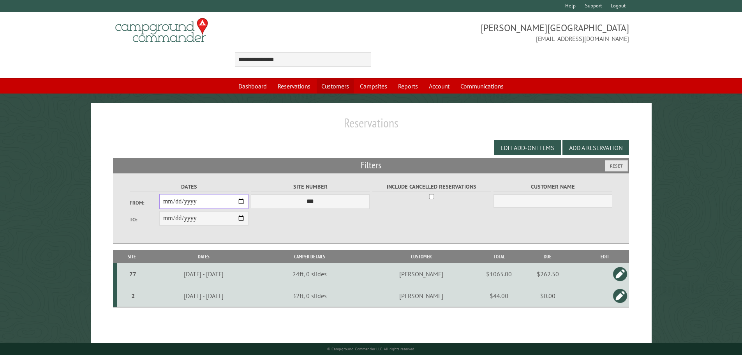 This screenshot has height=355, width=742. What do you see at coordinates (421, 256) in the screenshot?
I see `th: Customer` at bounding box center [421, 256].